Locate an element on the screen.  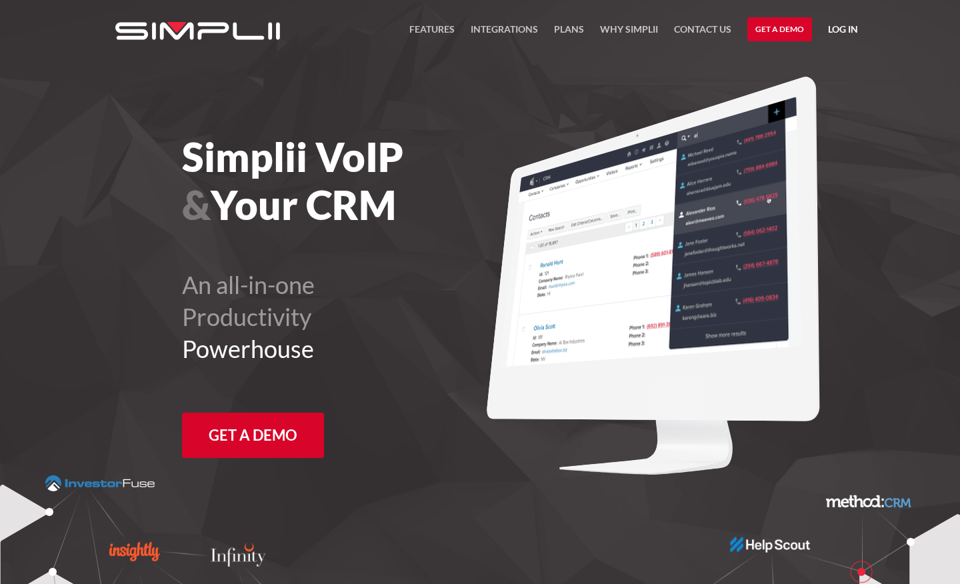
h1: Simplii VoIP Your CRM is located at coordinates (367, 181).